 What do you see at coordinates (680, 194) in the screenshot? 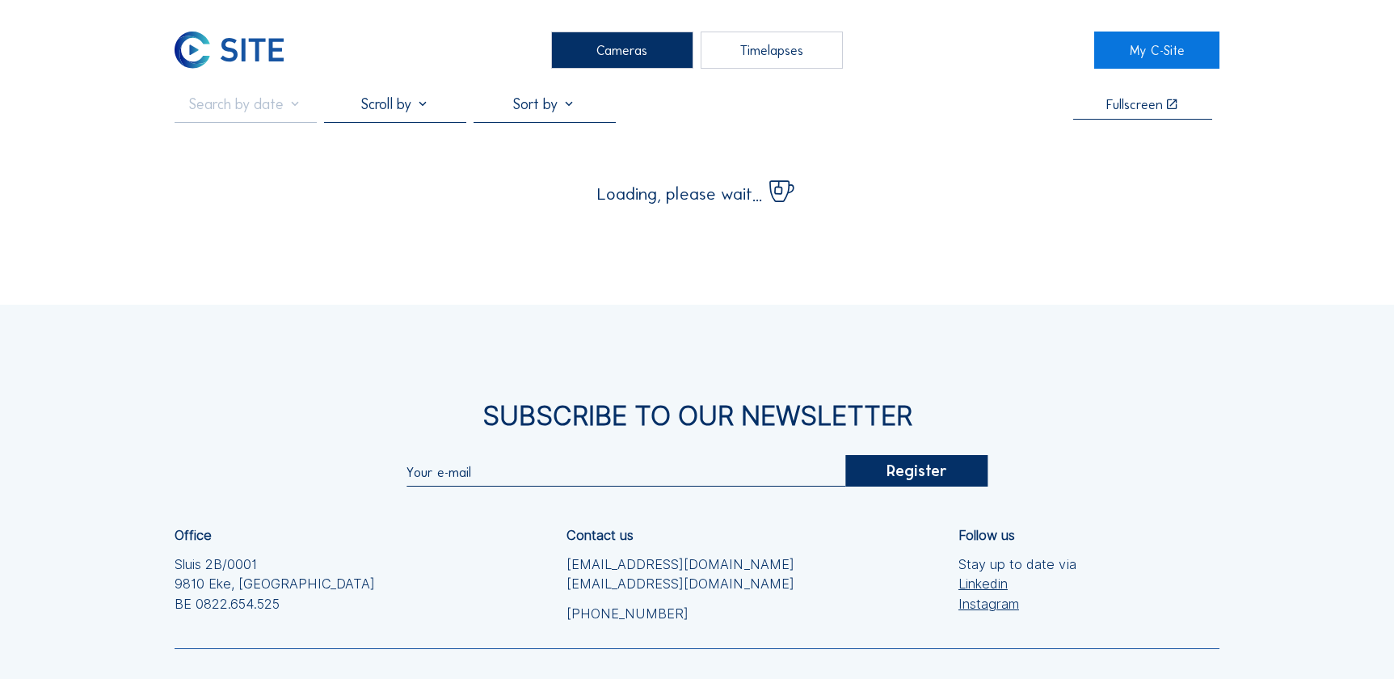
I see `span: Loading, please wait...` at bounding box center [680, 194].